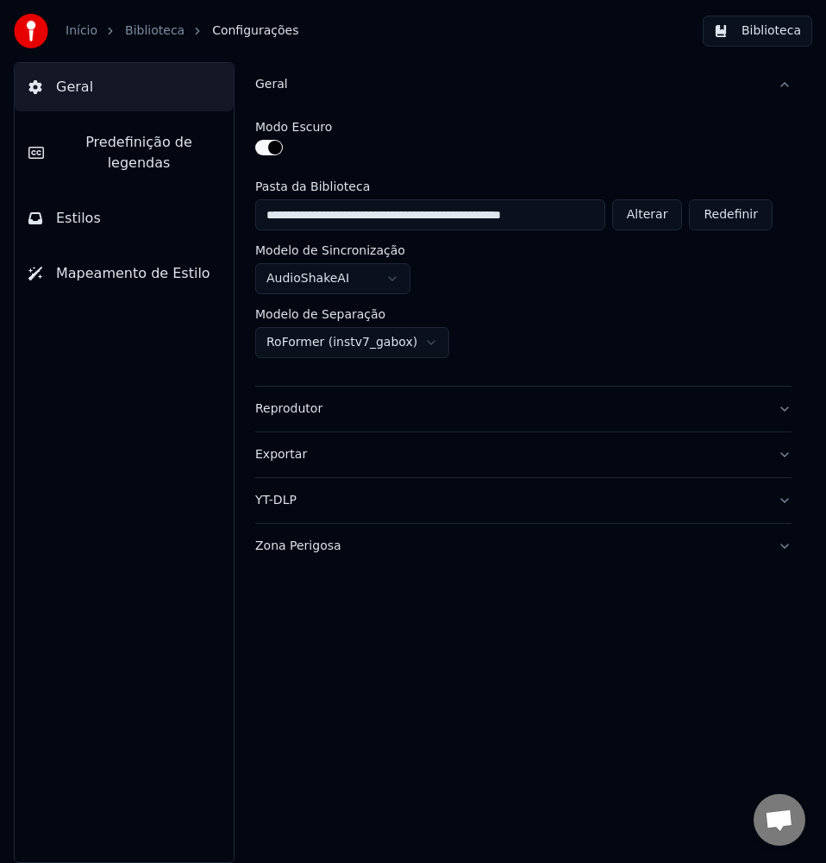 This screenshot has height=863, width=826. I want to click on span: Mapeamento de Estilo, so click(133, 273).